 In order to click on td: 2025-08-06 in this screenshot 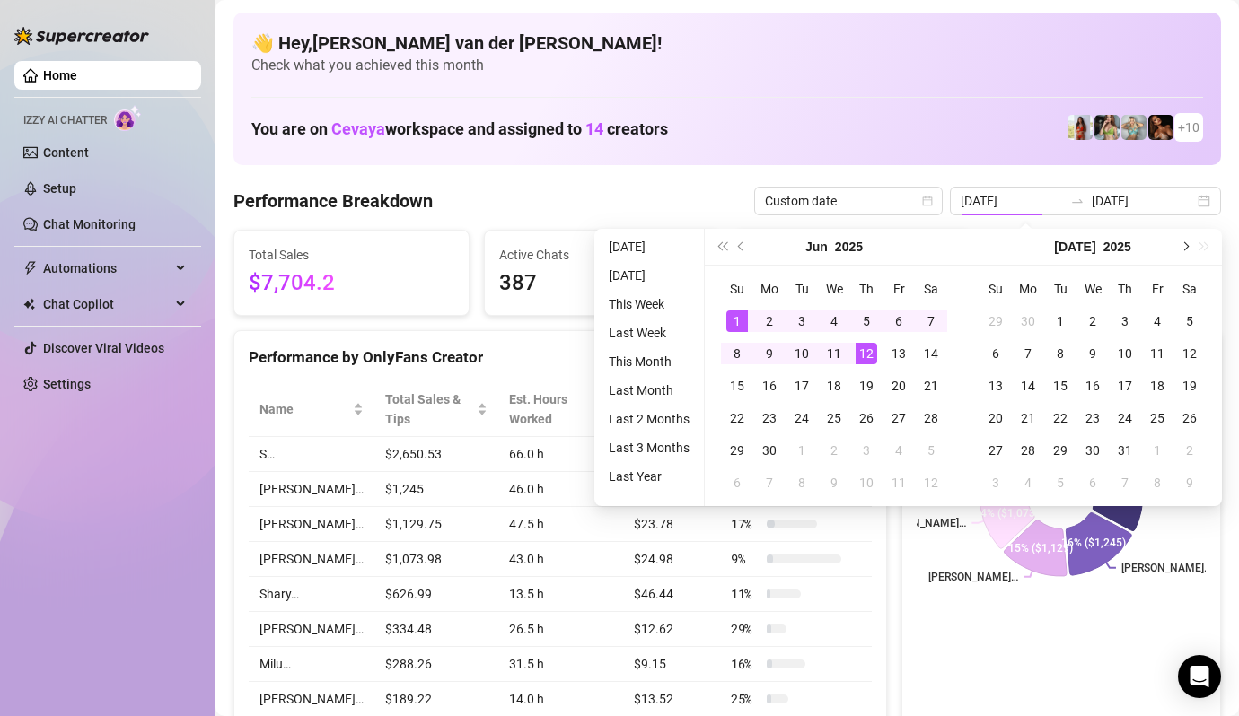, I will do `click(1093, 483)`.